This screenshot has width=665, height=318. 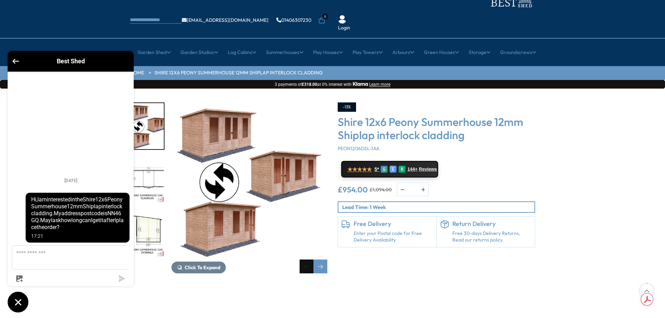 I want to click on span: Click To Expand, so click(x=202, y=268).